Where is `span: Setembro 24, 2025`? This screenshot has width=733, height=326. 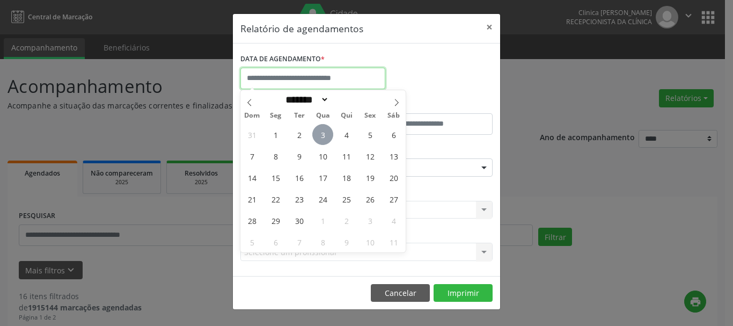
span: Setembro 24, 2025 is located at coordinates (322, 198).